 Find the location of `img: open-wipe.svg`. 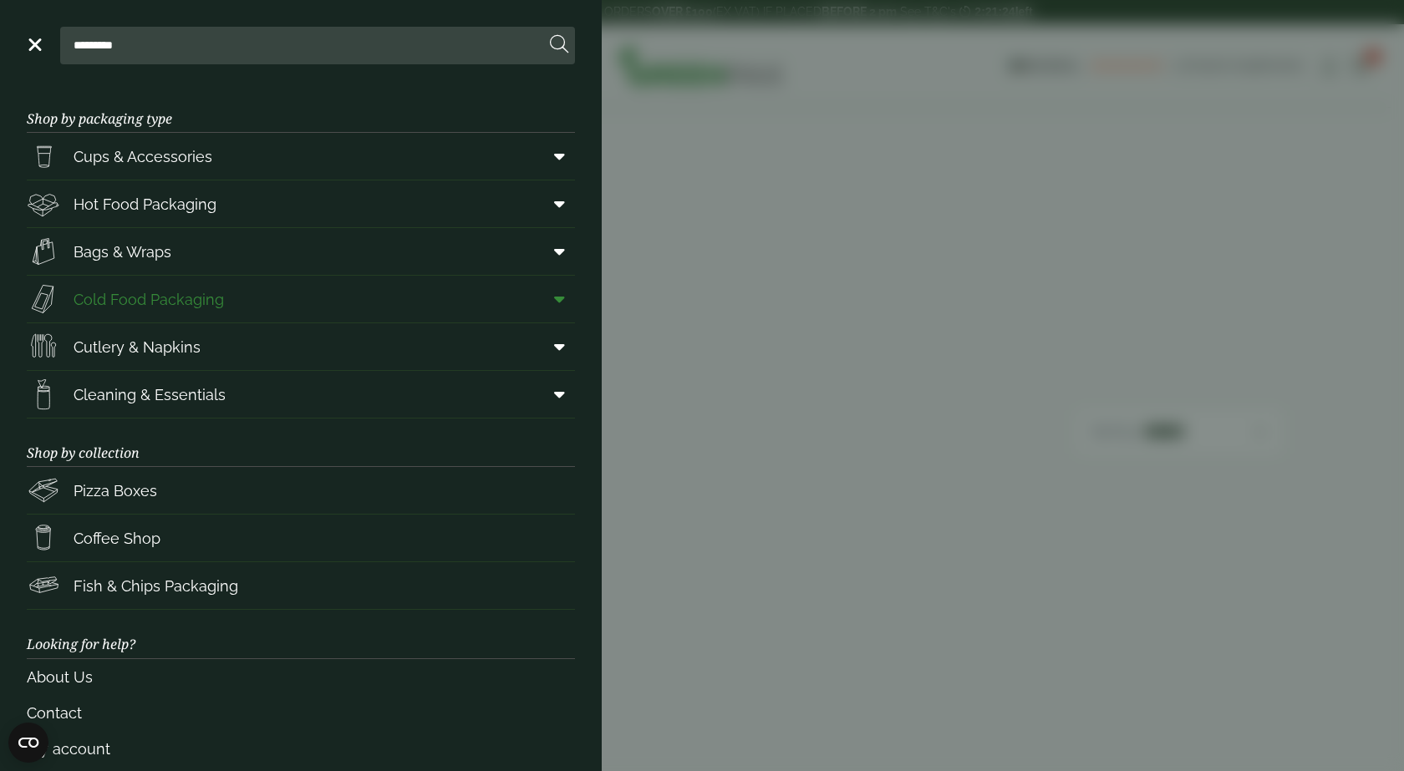

img: open-wipe.svg is located at coordinates (43, 394).